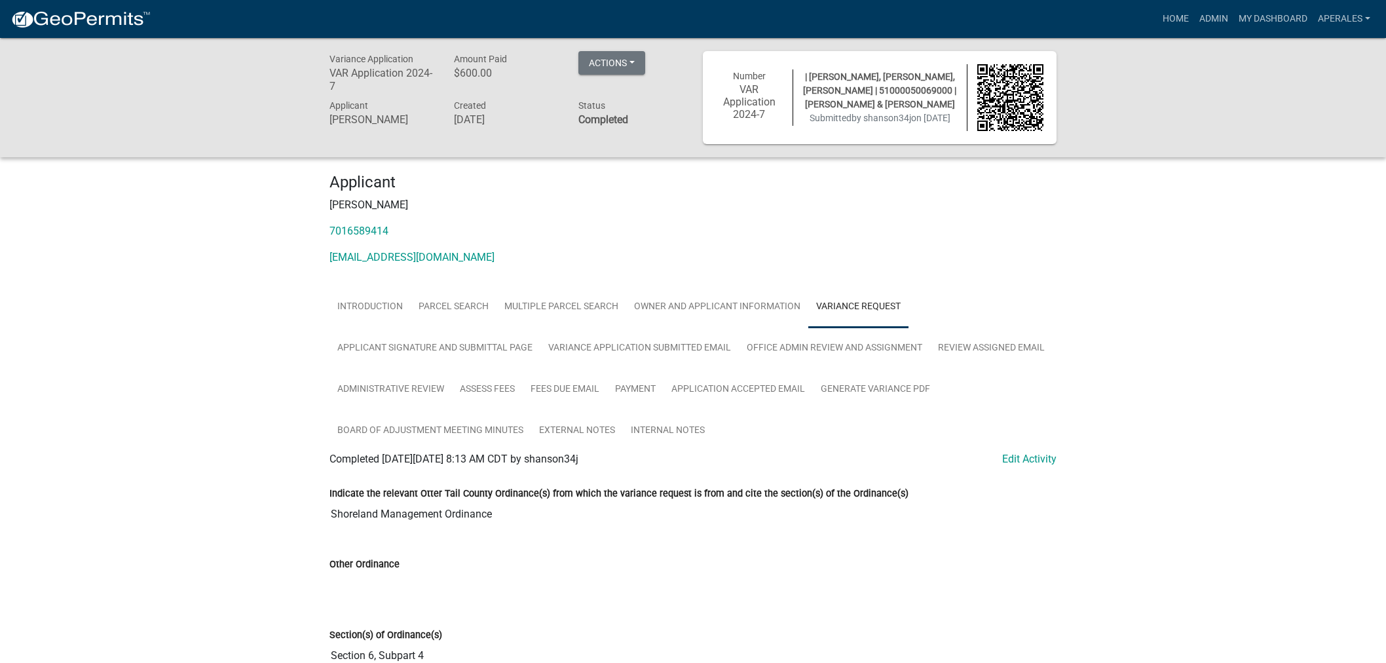 This screenshot has width=1386, height=663. I want to click on a: Generate Variance PDF, so click(875, 390).